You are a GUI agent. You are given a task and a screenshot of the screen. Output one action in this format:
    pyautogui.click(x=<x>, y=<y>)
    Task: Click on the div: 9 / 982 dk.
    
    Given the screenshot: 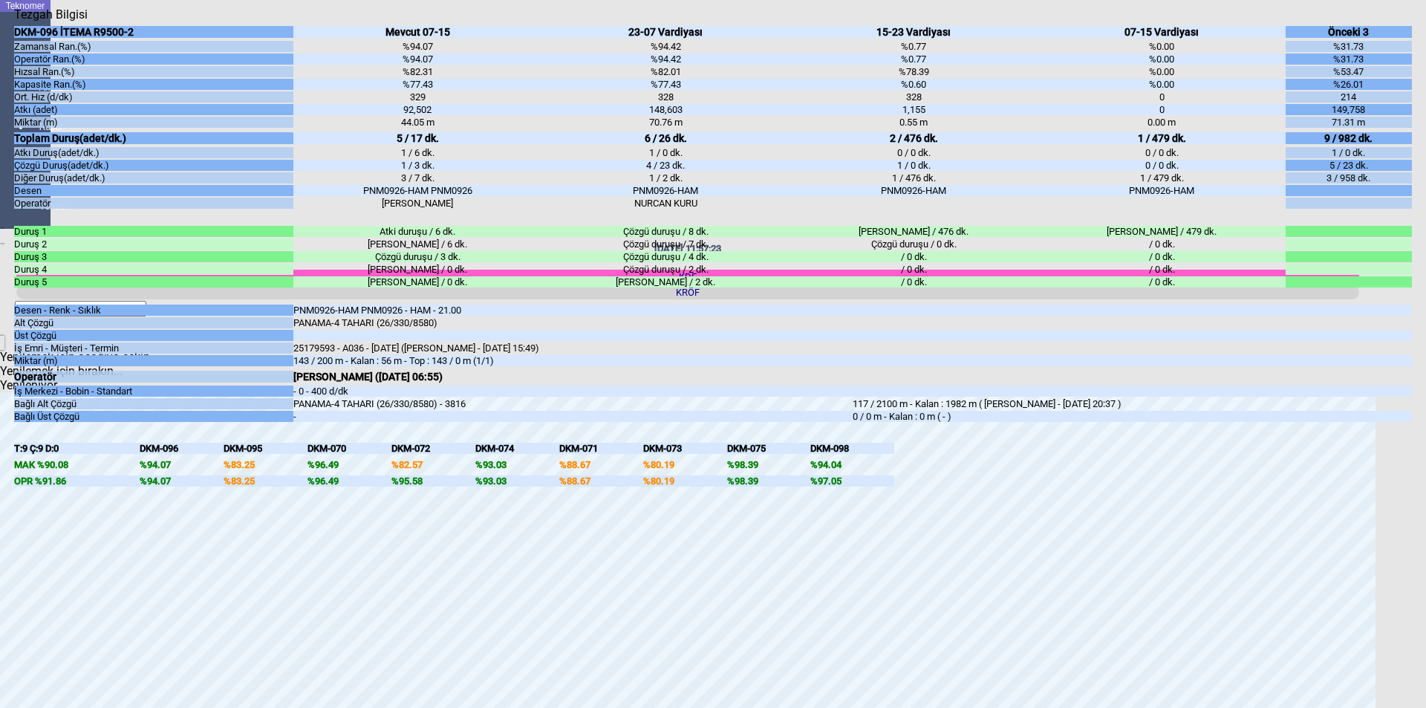 What is the action you would take?
    pyautogui.click(x=1348, y=138)
    